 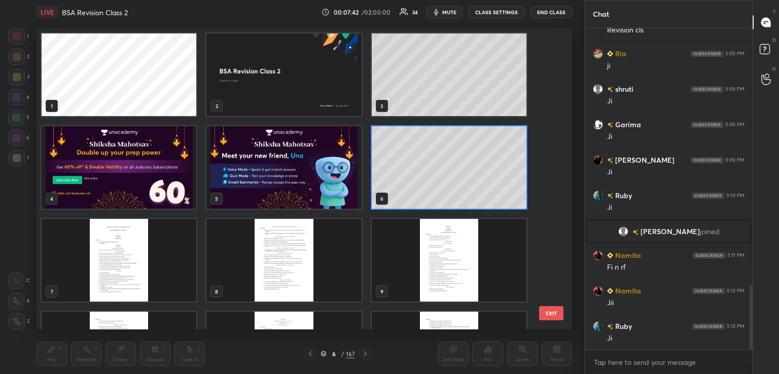 I want to click on div: 2, so click(x=19, y=57).